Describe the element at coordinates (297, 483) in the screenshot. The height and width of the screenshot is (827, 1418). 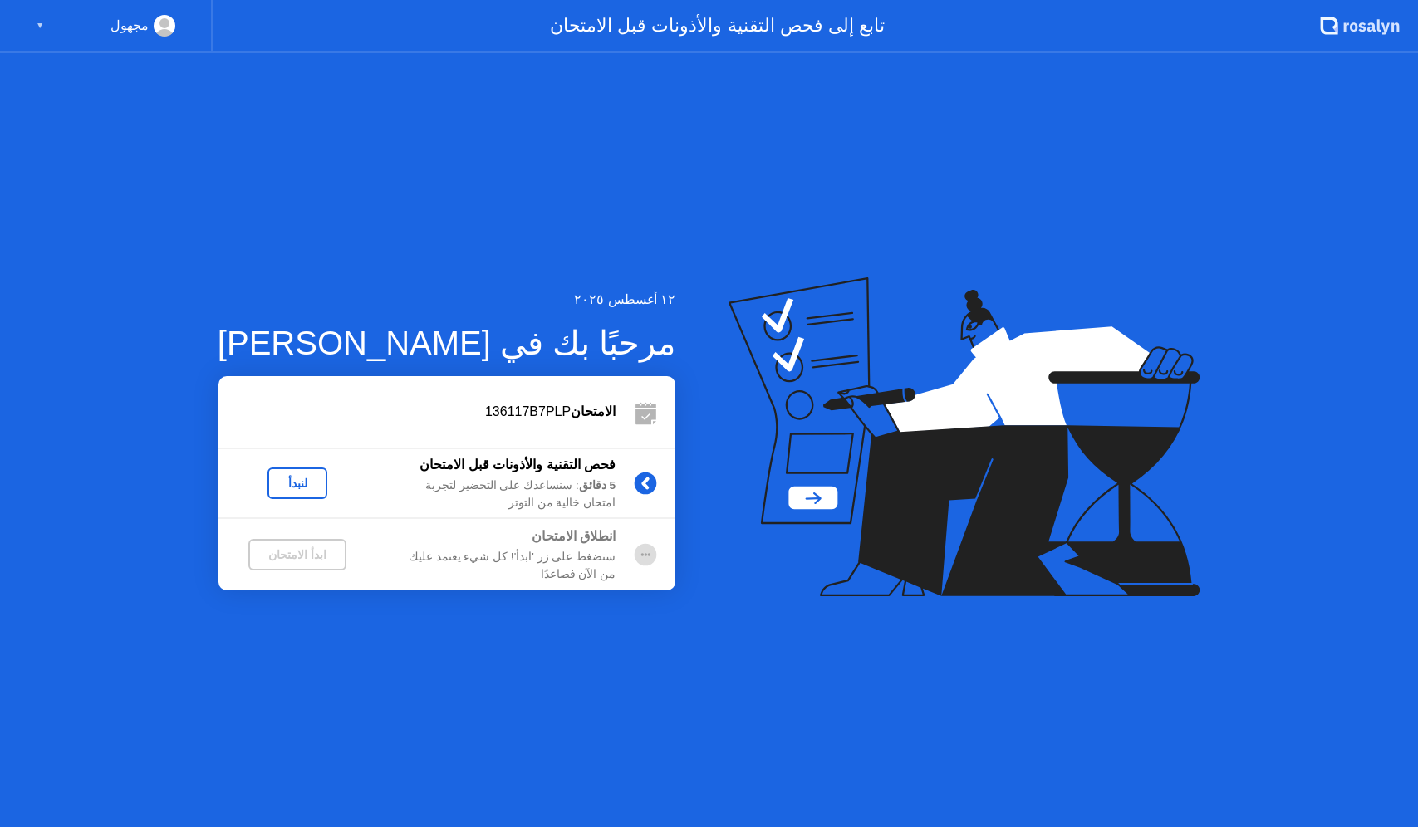
I see `button: لنبدأ` at that location.